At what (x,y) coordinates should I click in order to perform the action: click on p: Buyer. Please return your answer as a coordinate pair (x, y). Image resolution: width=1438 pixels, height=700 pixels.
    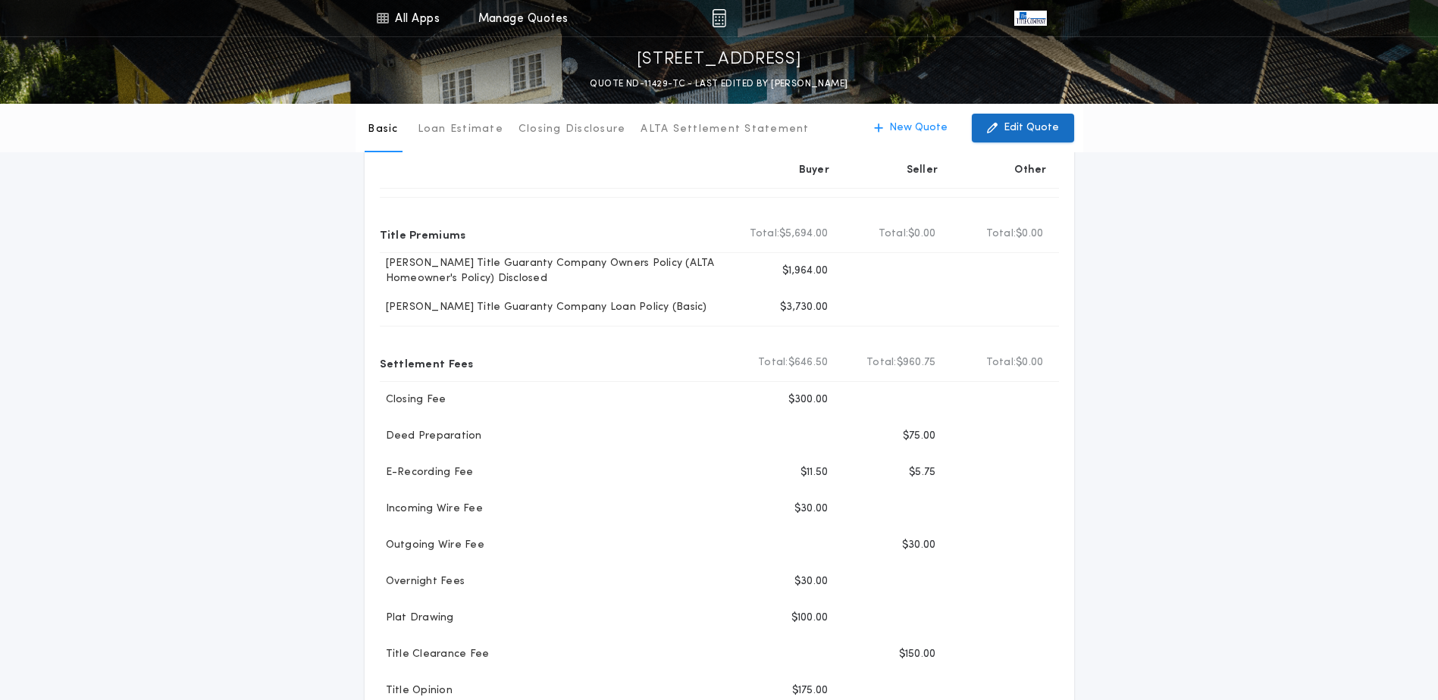
    Looking at the image, I should click on (814, 171).